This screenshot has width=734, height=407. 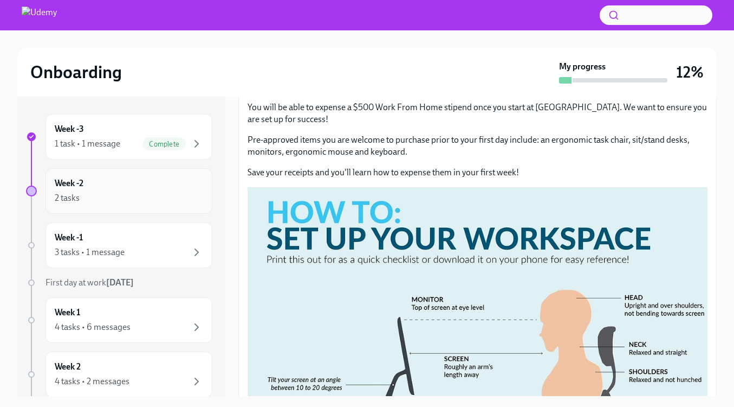 What do you see at coordinates (92, 381) in the screenshot?
I see `div: 4 tasks • 2 messages` at bounding box center [92, 381].